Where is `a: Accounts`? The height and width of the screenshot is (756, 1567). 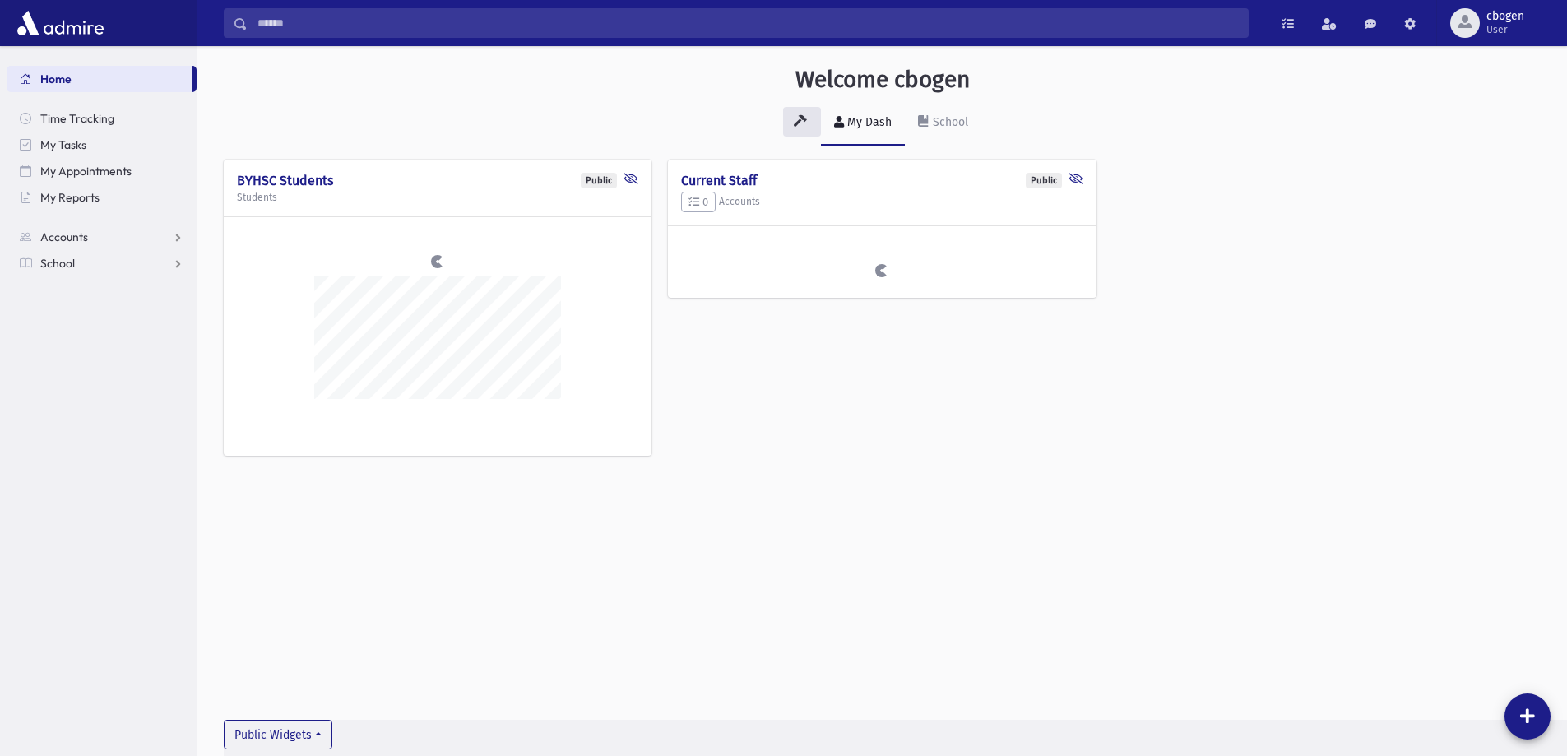
a: Accounts is located at coordinates (101, 237).